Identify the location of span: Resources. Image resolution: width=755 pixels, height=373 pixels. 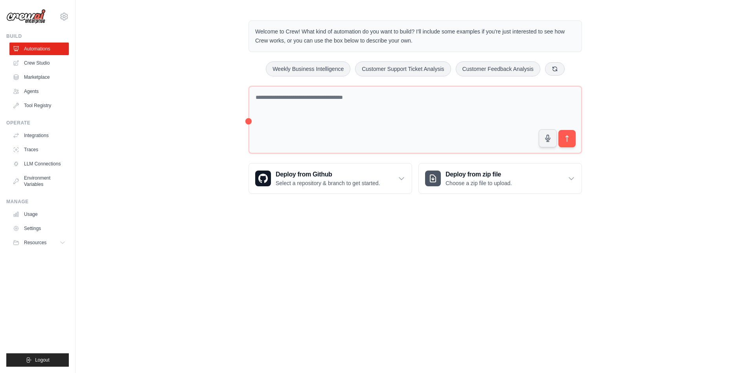
(35, 242).